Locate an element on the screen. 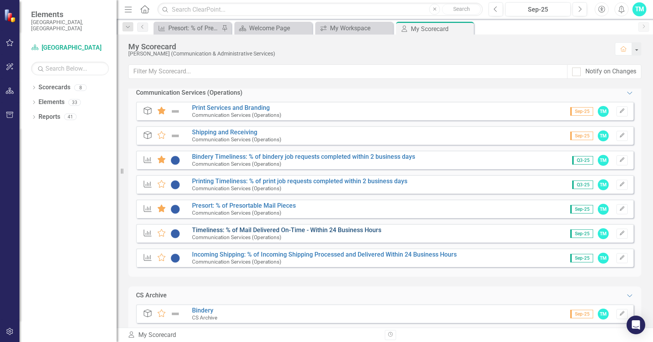 This screenshot has width=653, height=342. div: 33 is located at coordinates (75, 102).